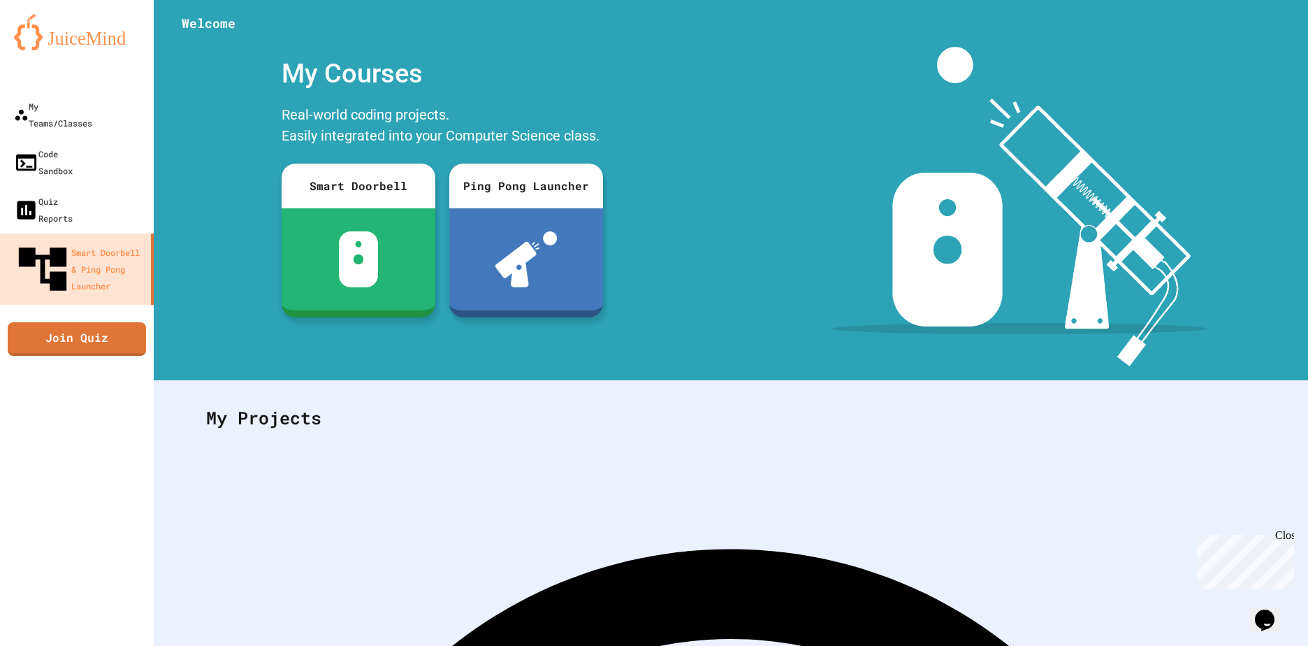 This screenshot has height=646, width=1308. I want to click on div: Chat with us now!Close, so click(51, 47).